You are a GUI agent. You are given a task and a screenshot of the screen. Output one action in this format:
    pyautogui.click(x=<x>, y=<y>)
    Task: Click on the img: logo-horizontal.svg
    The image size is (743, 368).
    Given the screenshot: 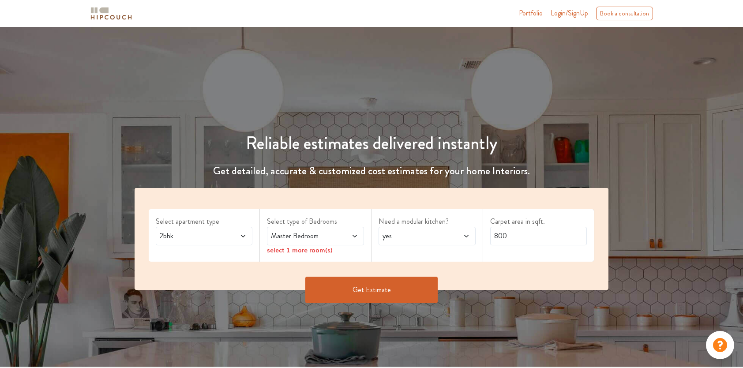 What is the action you would take?
    pyautogui.click(x=111, y=13)
    